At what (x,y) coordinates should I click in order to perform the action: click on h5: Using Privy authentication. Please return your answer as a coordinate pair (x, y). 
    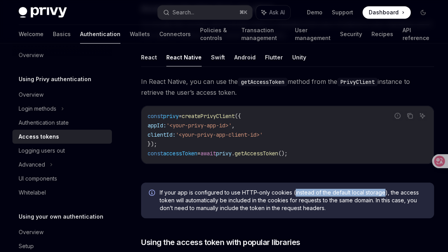
    Looking at the image, I should click on (55, 79).